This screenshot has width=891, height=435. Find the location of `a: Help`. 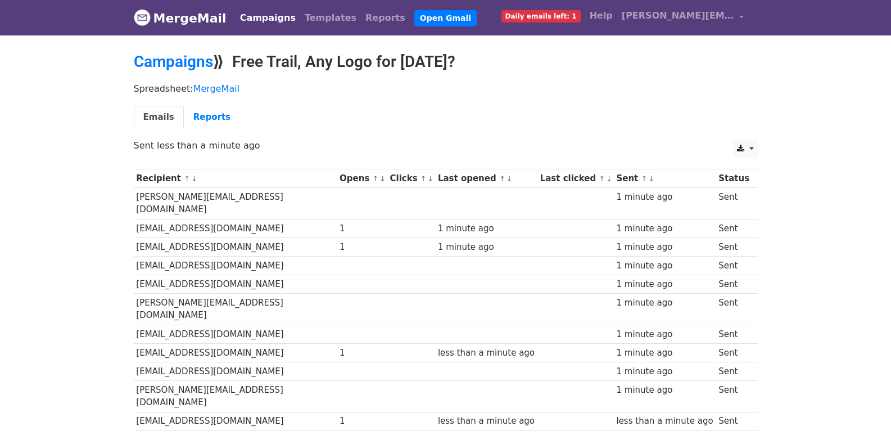

a: Help is located at coordinates (601, 16).